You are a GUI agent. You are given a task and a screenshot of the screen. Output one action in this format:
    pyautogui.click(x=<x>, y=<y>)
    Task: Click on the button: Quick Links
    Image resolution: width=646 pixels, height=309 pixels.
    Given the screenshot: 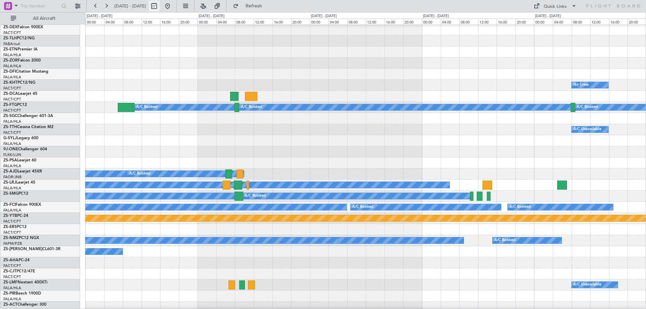 What is the action you would take?
    pyautogui.click(x=555, y=6)
    